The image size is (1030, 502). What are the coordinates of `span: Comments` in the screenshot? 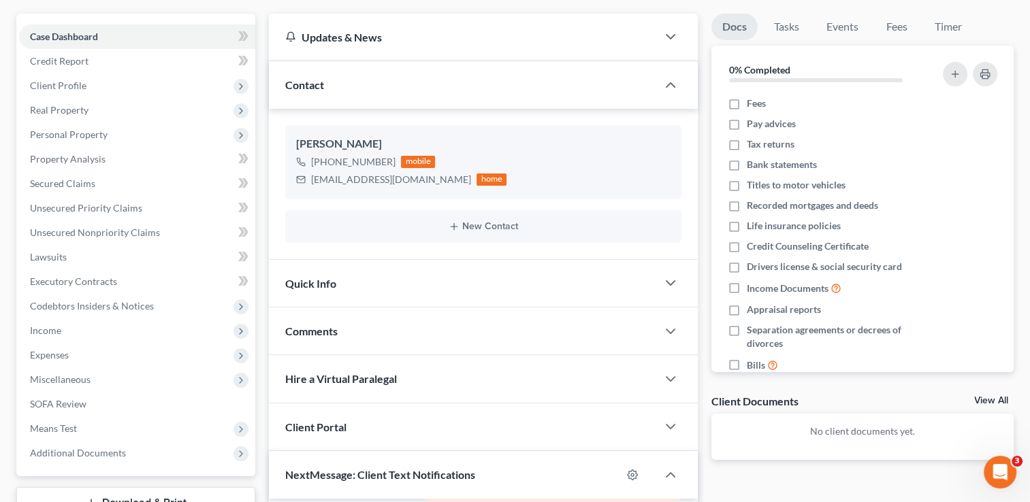 It's located at (311, 331).